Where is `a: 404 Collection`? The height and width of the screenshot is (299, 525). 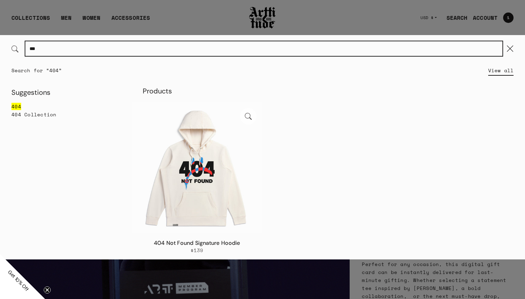
a: 404 Collection is located at coordinates (66, 114).